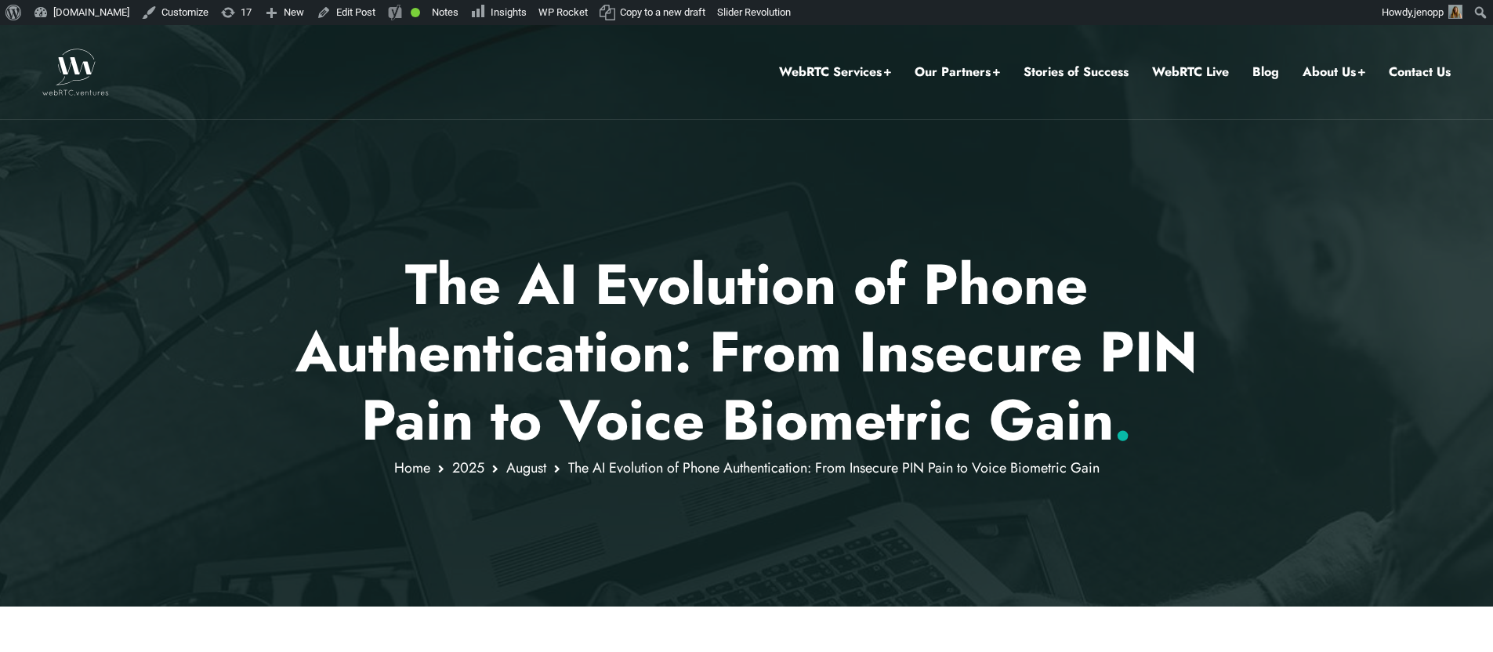 The height and width of the screenshot is (652, 1493). What do you see at coordinates (834, 468) in the screenshot?
I see `span: The AI Evolution of Phone Authentication: From Insecure PIN Pain to Voice Biometric Gain` at bounding box center [834, 468].